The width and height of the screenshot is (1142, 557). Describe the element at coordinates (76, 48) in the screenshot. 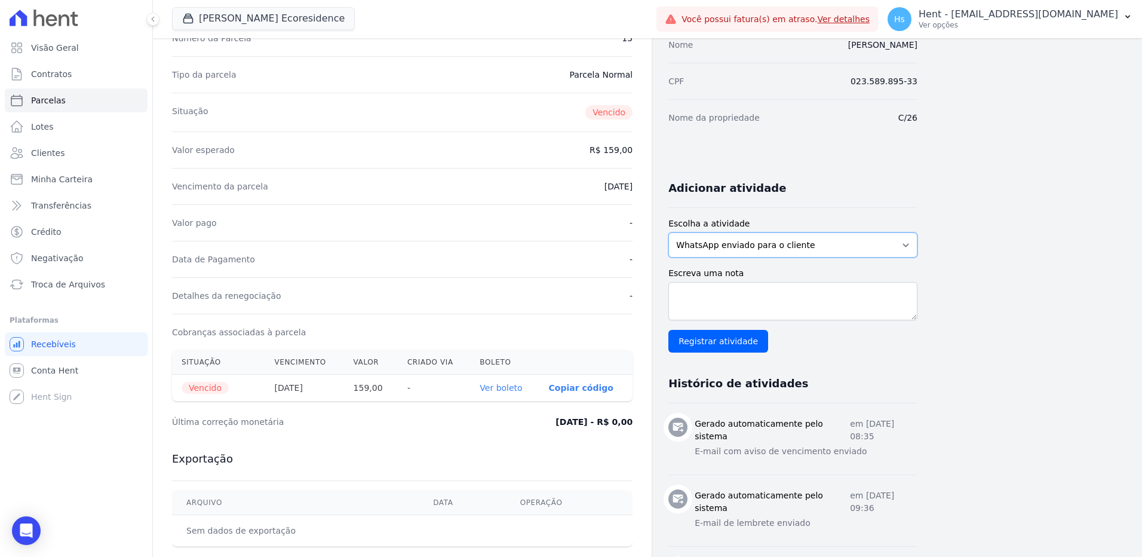

I see `a: Visão Geral` at that location.